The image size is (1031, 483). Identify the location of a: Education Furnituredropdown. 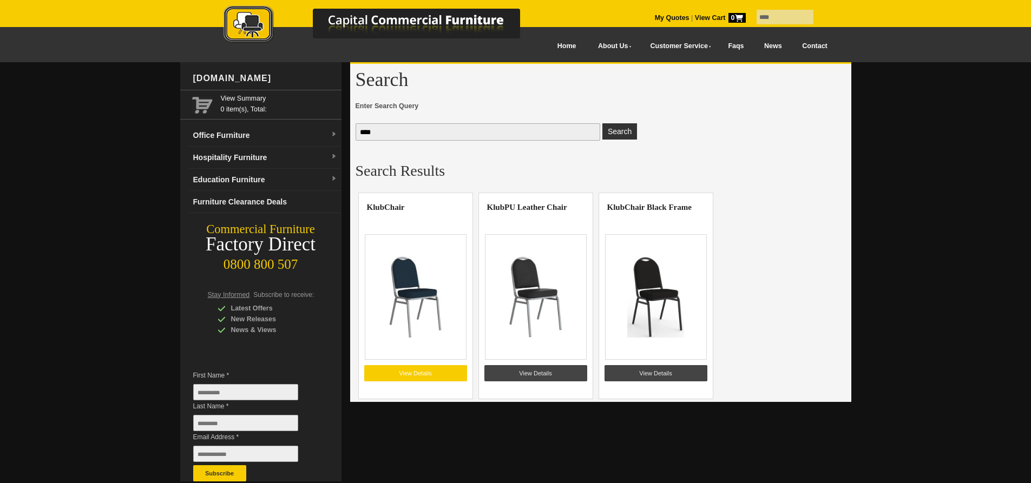
(265, 180).